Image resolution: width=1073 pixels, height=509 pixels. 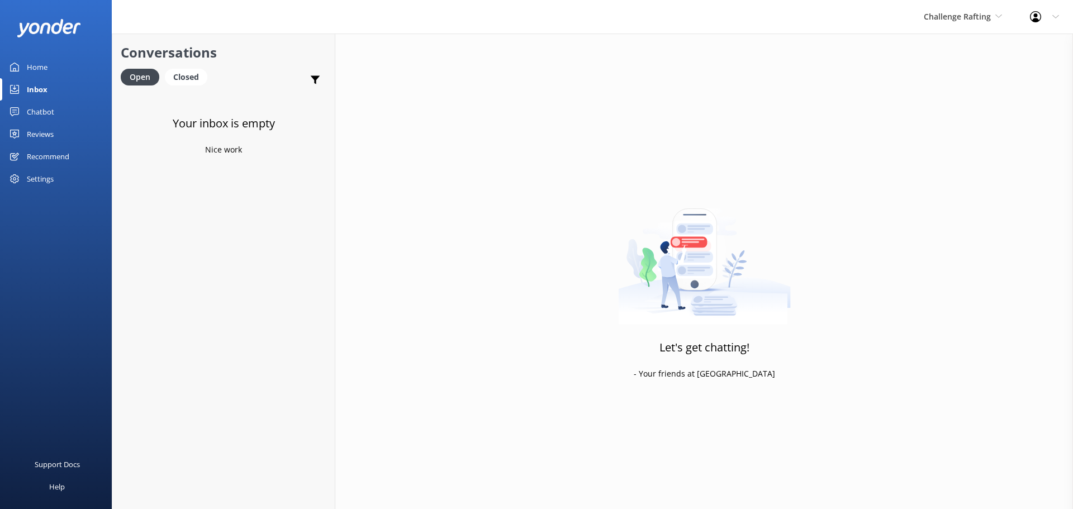 I want to click on div: Help, so click(x=57, y=487).